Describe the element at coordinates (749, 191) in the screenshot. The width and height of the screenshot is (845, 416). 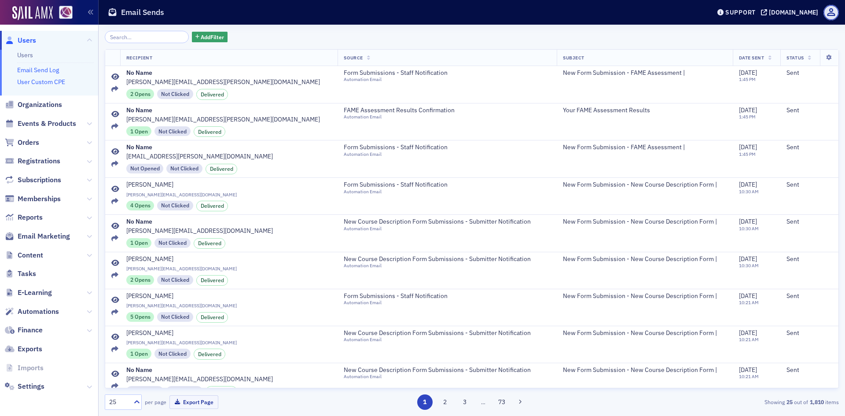
I see `time: 10:30 AM` at that location.